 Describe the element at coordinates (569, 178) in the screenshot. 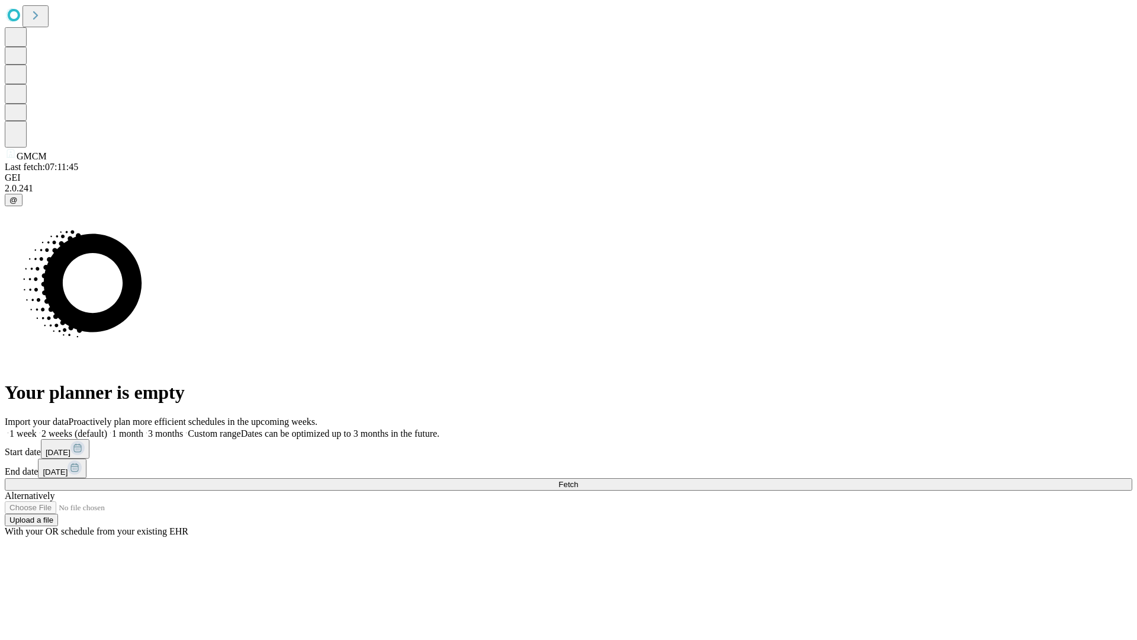

I see `div: GEI` at that location.